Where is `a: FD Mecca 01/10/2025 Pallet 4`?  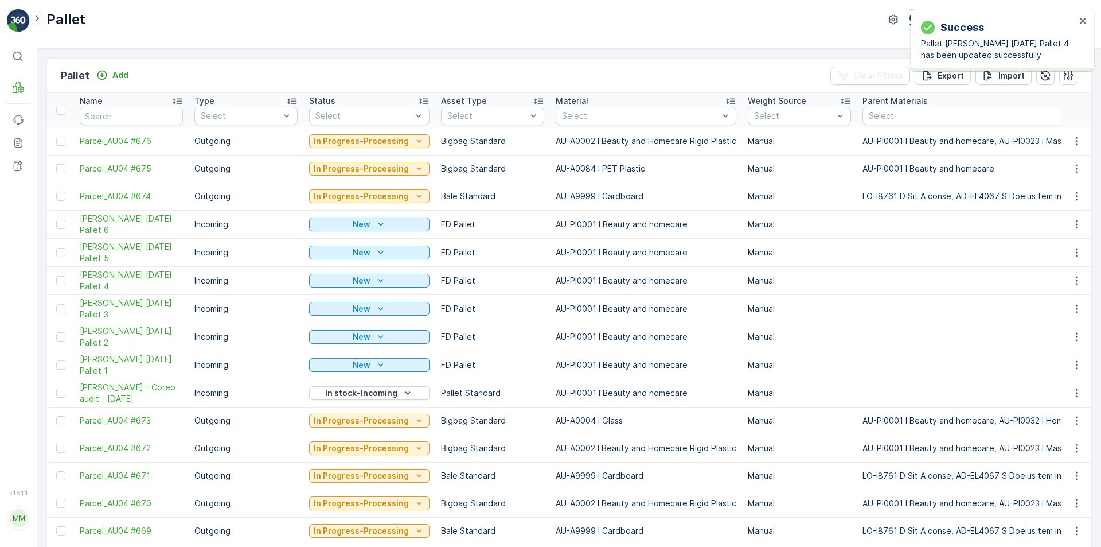 a: FD Mecca 01/10/2025 Pallet 4 is located at coordinates (131, 280).